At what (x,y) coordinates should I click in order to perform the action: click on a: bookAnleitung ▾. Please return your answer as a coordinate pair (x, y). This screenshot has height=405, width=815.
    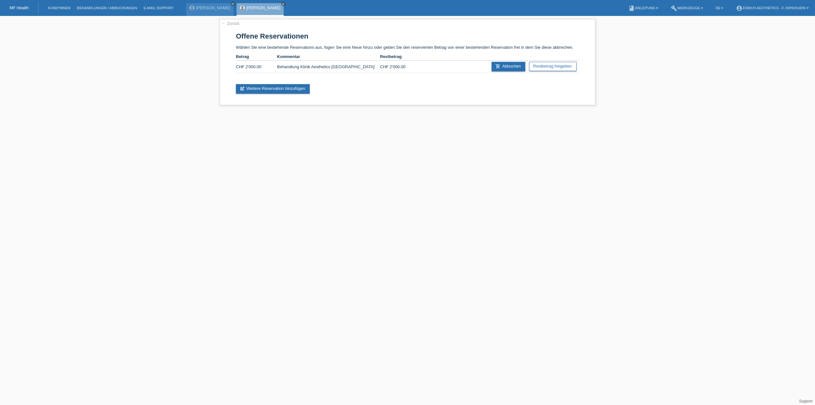
    Looking at the image, I should click on (643, 8).